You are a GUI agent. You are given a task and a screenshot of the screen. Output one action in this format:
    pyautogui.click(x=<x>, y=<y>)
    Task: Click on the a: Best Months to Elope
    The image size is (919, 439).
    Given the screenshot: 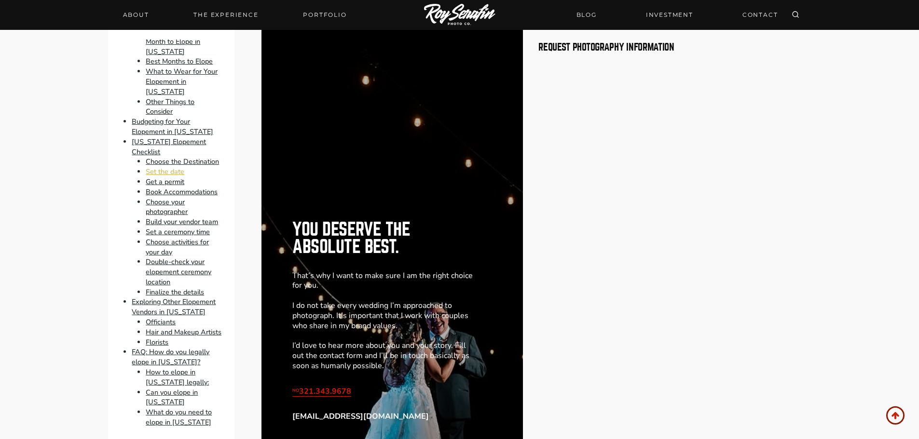 What is the action you would take?
    pyautogui.click(x=179, y=62)
    